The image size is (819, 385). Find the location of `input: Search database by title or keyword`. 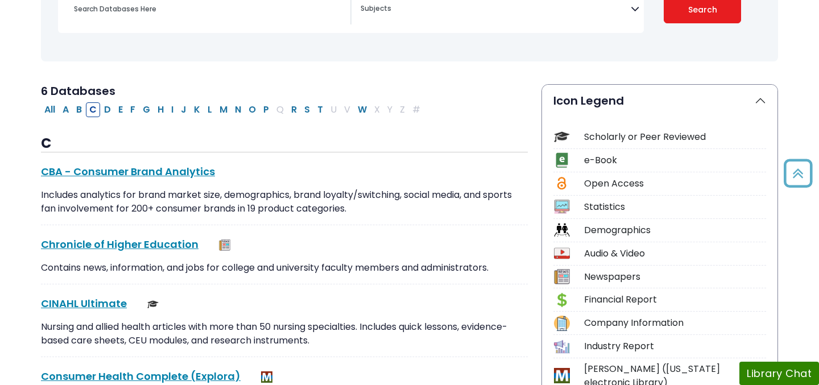

input: Search database by title or keyword is located at coordinates (209, 9).